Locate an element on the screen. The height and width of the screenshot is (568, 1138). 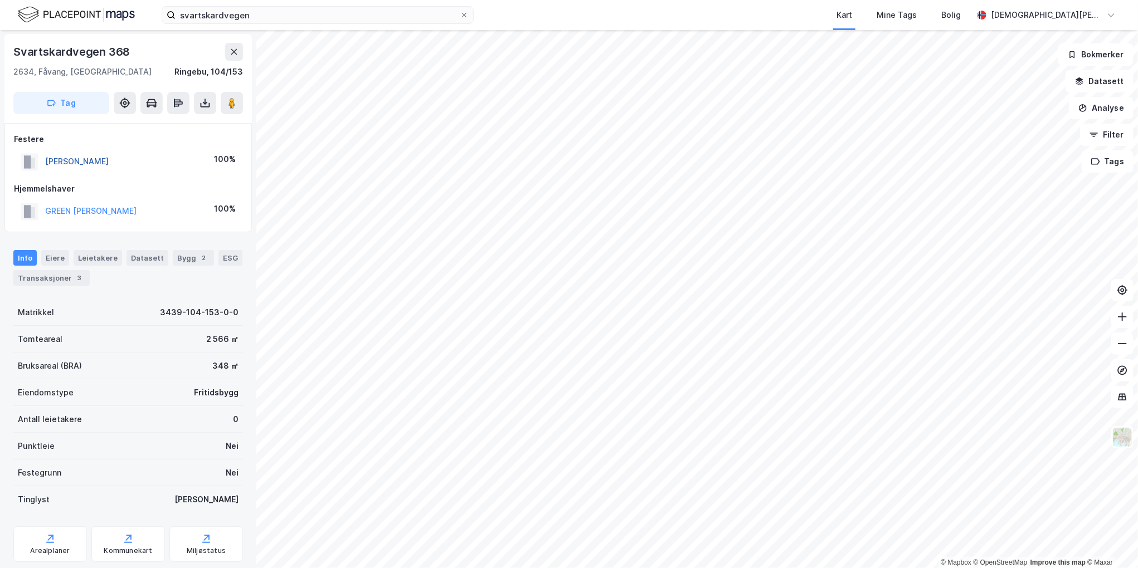
div: 2 is located at coordinates (204, 258).